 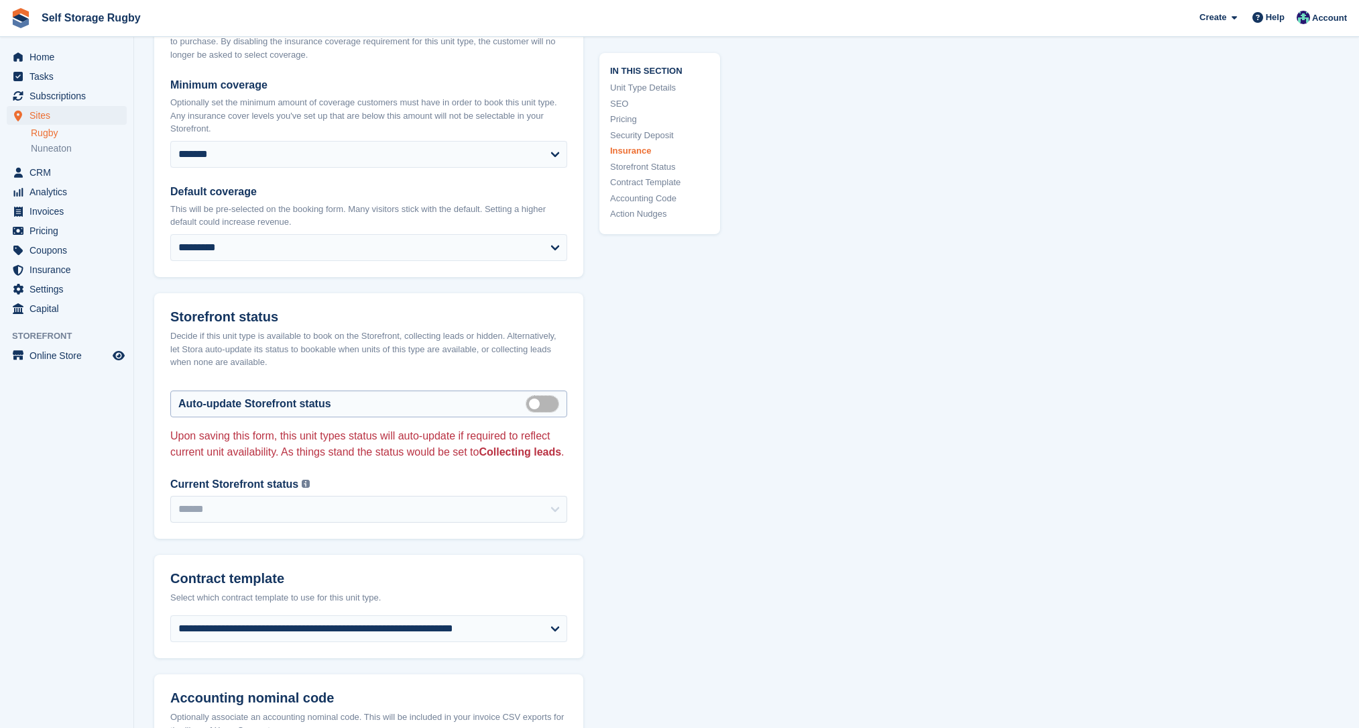 What do you see at coordinates (369, 598) in the screenshot?
I see `div: Select which contract template to use for this unit type.` at bounding box center [369, 598].